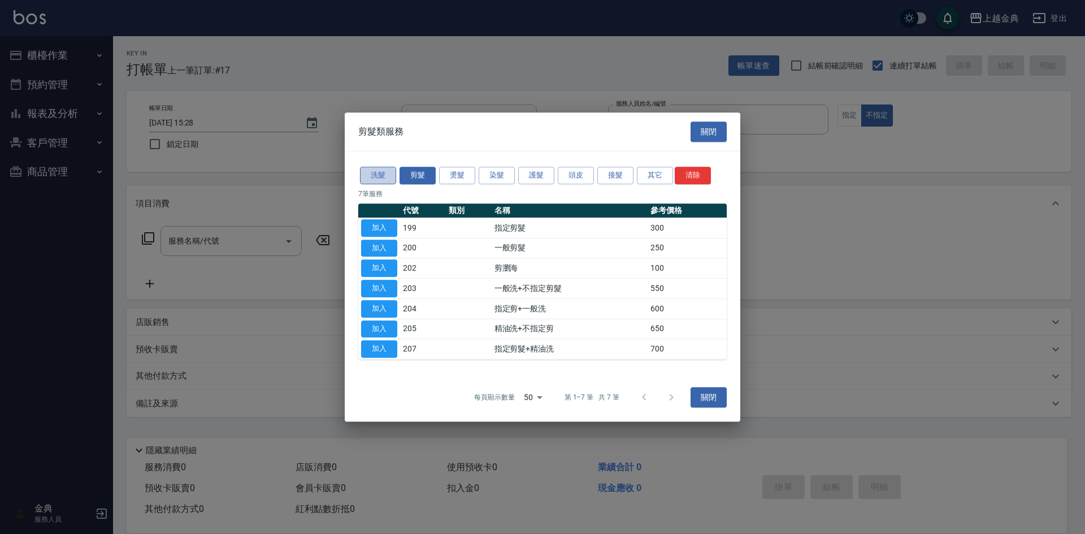 Image resolution: width=1085 pixels, height=534 pixels. I want to click on button: 接髮, so click(615, 175).